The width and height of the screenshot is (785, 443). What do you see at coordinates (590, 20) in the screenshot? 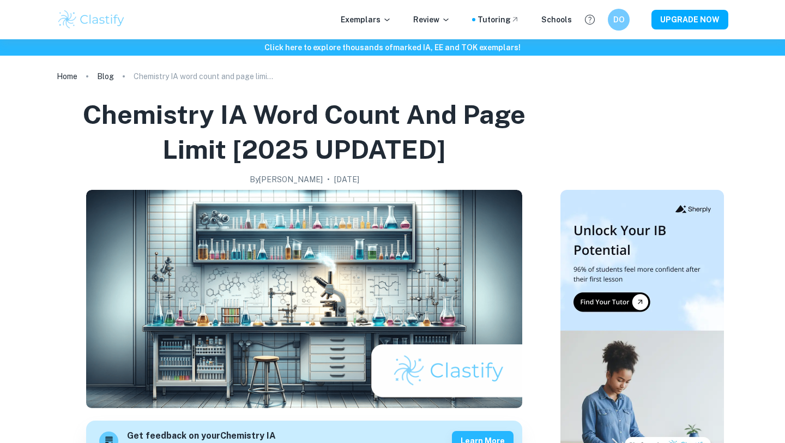
I see `button: Help and Feedback` at bounding box center [590, 20].